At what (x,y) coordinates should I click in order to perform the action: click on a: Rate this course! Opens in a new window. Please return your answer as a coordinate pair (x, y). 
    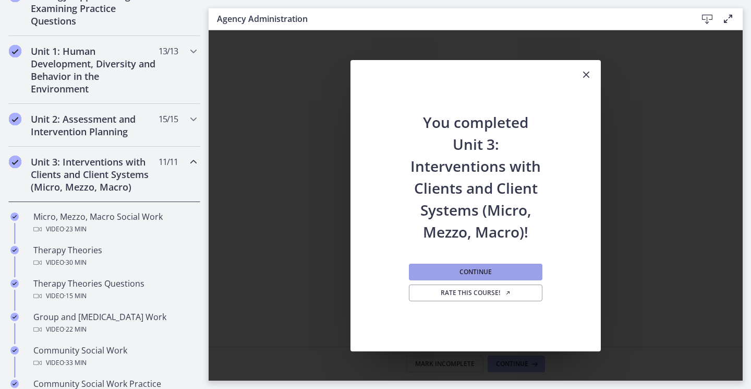
    Looking at the image, I should click on (476, 293).